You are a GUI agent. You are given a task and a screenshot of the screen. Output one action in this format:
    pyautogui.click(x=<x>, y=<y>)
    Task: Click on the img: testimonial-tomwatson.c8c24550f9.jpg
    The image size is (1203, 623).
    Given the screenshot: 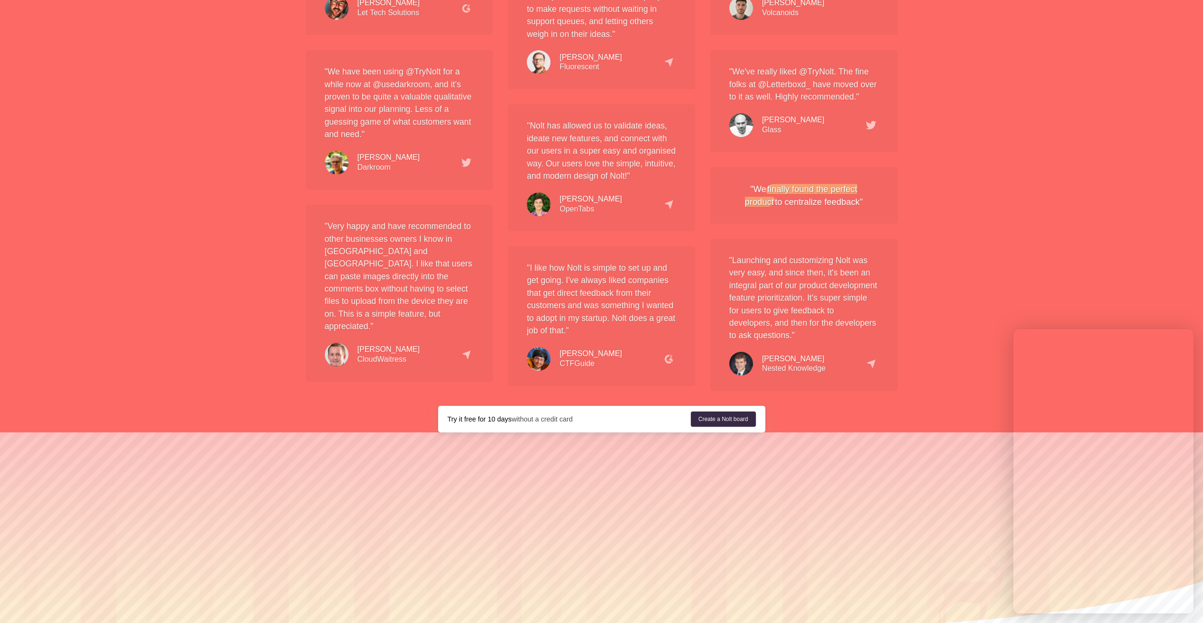 What is the action you would take?
    pyautogui.click(x=741, y=125)
    